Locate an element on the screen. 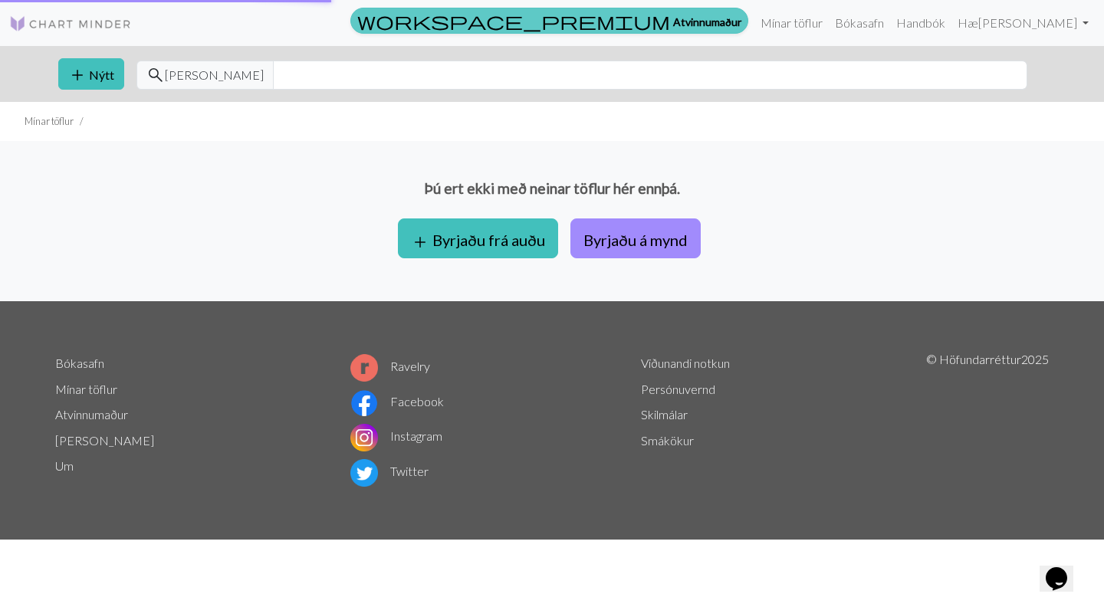  a: Smákökur is located at coordinates (667, 440).